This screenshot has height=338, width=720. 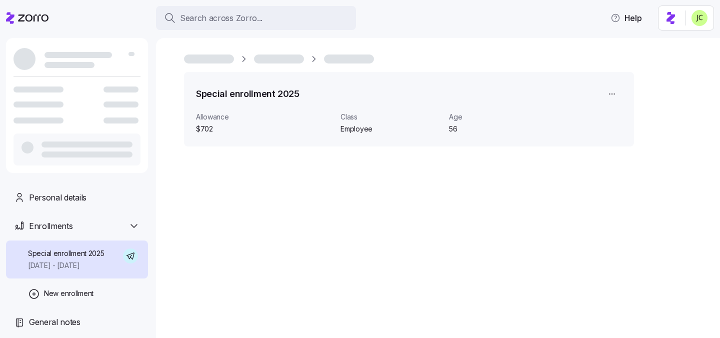 What do you see at coordinates (256, 18) in the screenshot?
I see `button: Search across Zorro...` at bounding box center [256, 18].